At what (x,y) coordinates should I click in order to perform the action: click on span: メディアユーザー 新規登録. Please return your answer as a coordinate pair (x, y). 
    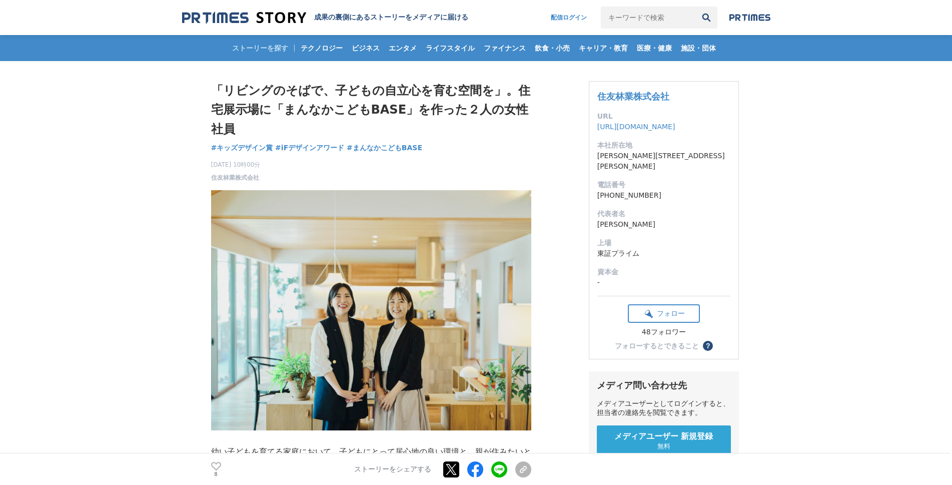
    Looking at the image, I should click on (664, 436).